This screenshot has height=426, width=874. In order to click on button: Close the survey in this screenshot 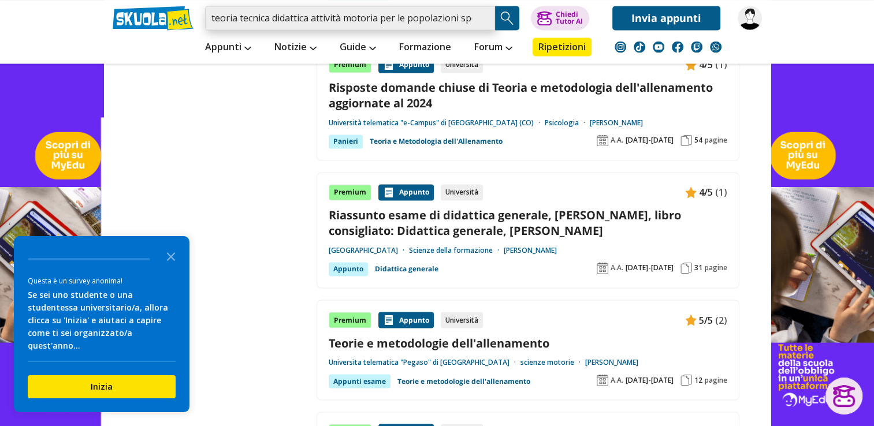, I will do `click(171, 256)`.